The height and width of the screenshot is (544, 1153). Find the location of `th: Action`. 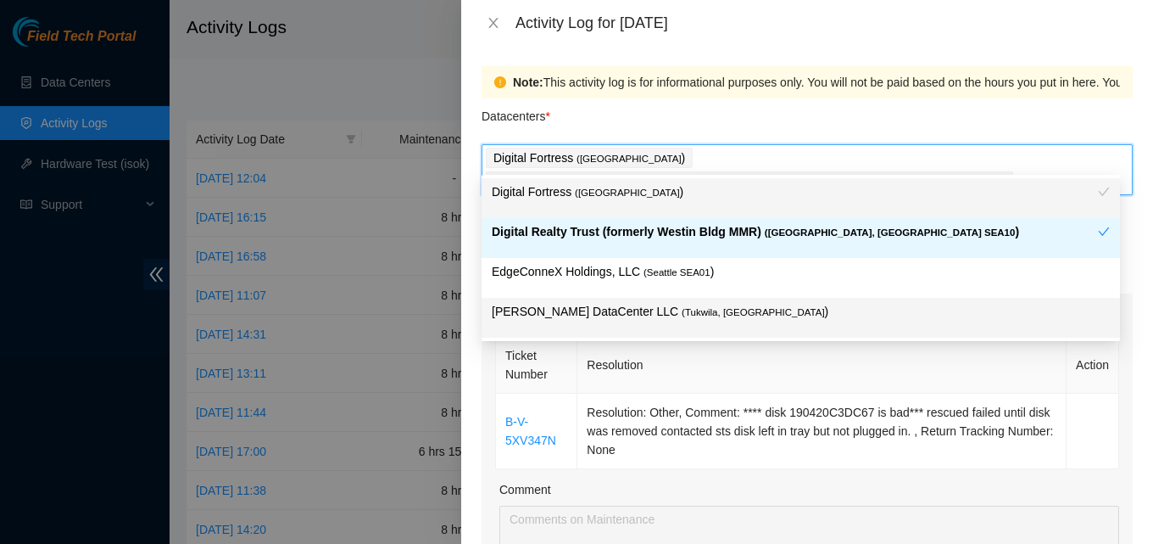

th: Action is located at coordinates (1093, 365).